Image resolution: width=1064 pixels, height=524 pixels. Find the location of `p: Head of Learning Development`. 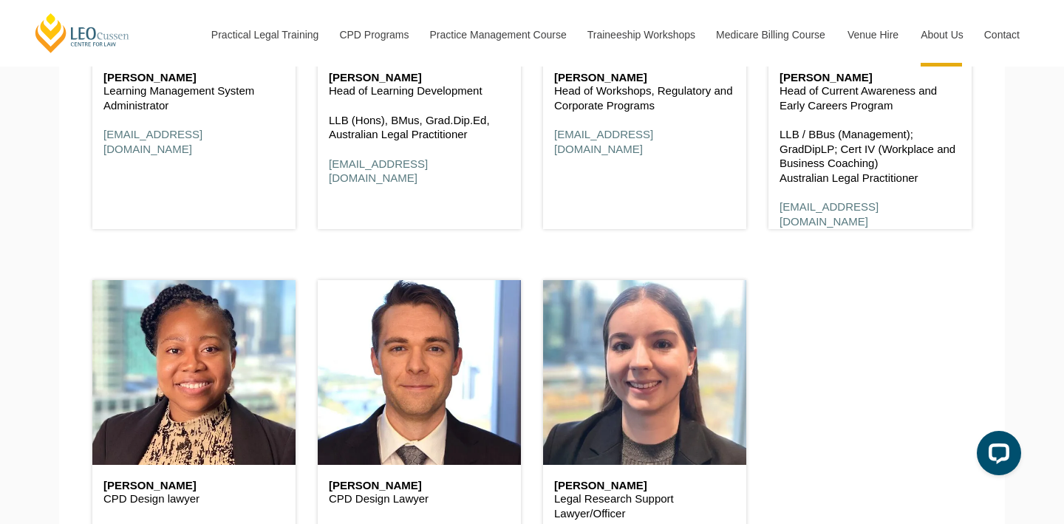

p: Head of Learning Development is located at coordinates (419, 91).